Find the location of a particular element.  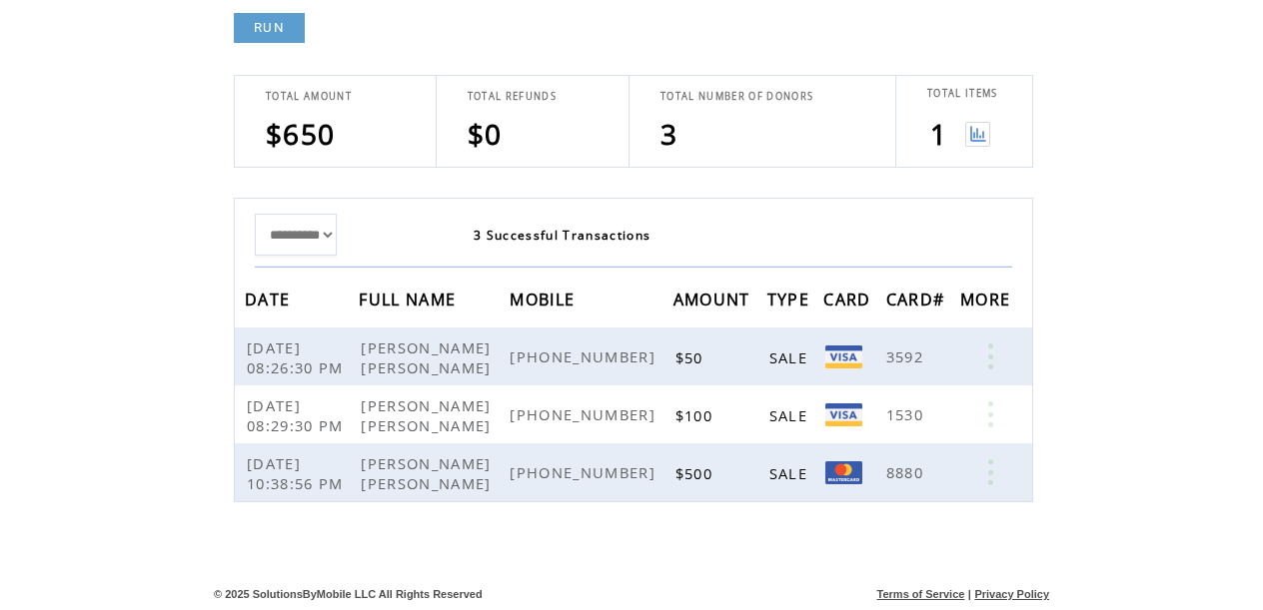

span: CARD# is located at coordinates (918, 302).